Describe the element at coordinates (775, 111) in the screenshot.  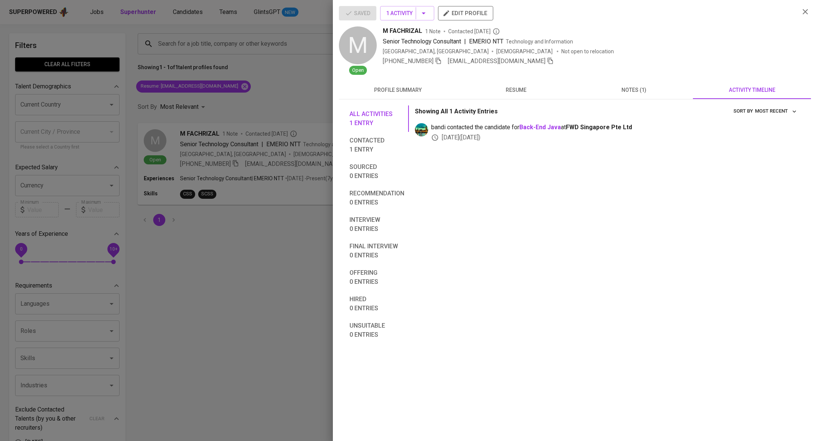
I see `span: Most Recent` at that location.